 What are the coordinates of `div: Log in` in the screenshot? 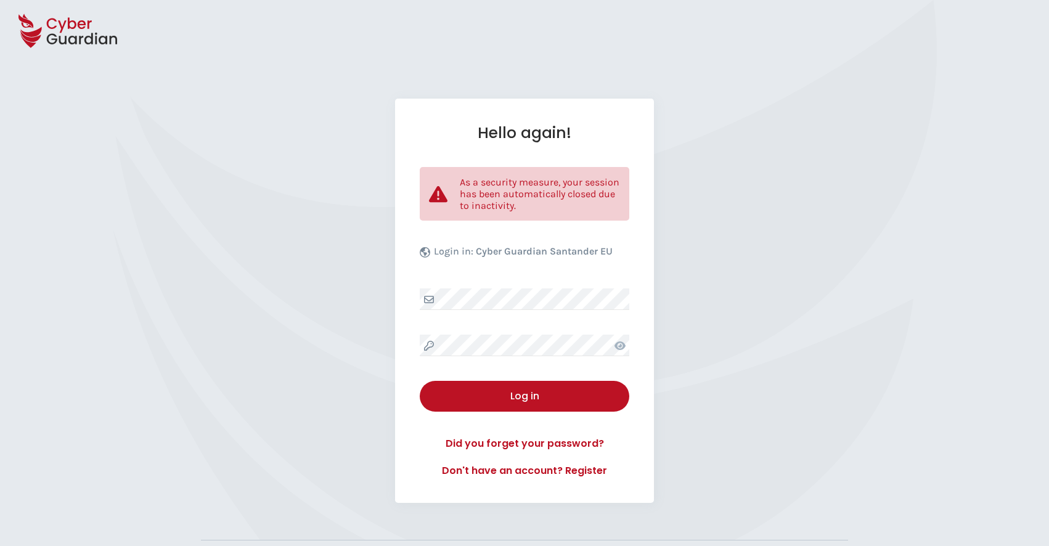 It's located at (524, 396).